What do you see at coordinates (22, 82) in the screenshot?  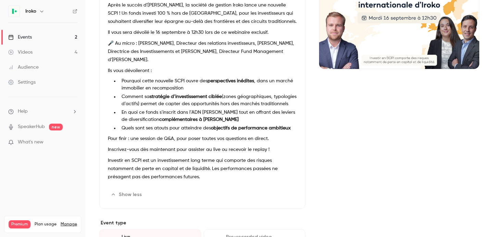 I see `div: Settings` at bounding box center [22, 82].